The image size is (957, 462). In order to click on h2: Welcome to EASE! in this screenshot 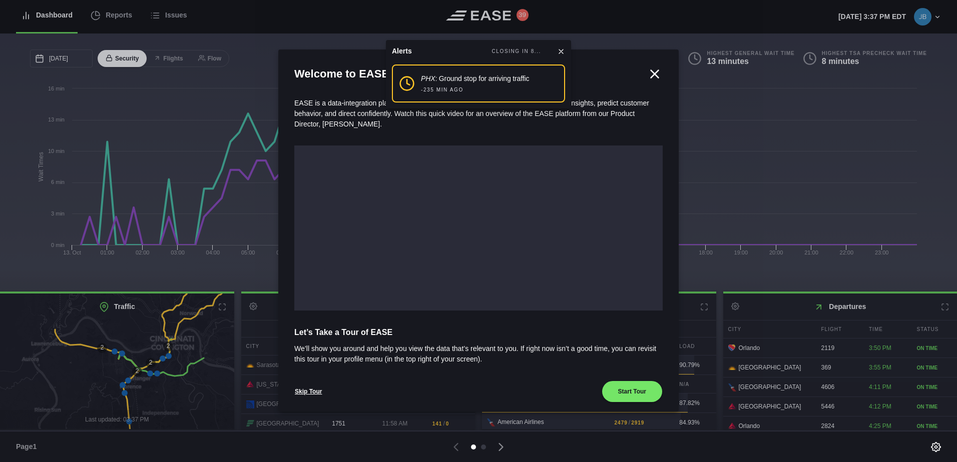, I will do `click(470, 74)`.